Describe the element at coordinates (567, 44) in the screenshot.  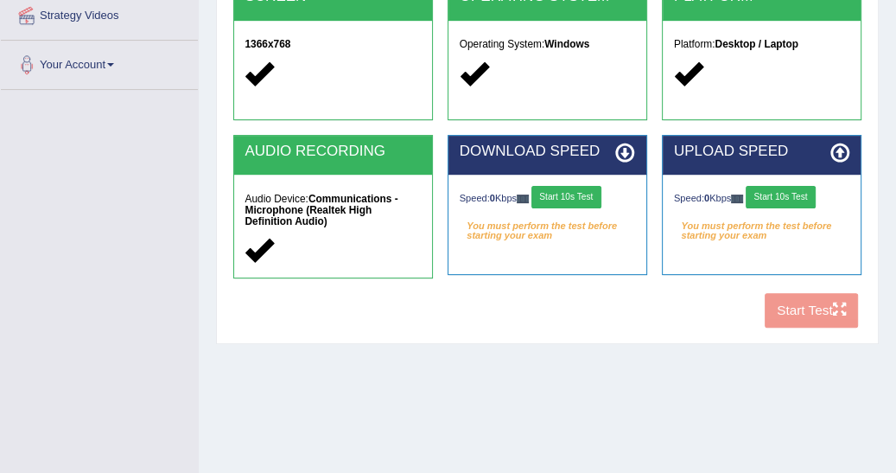
I see `strong: Windows` at that location.